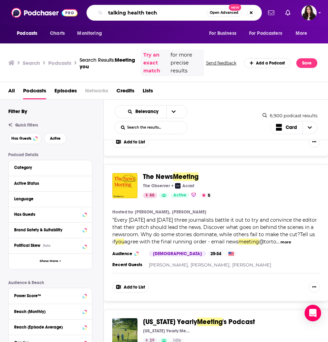  What do you see at coordinates (47, 230) in the screenshot?
I see `div: Brand Safety & Suitability` at bounding box center [47, 230].